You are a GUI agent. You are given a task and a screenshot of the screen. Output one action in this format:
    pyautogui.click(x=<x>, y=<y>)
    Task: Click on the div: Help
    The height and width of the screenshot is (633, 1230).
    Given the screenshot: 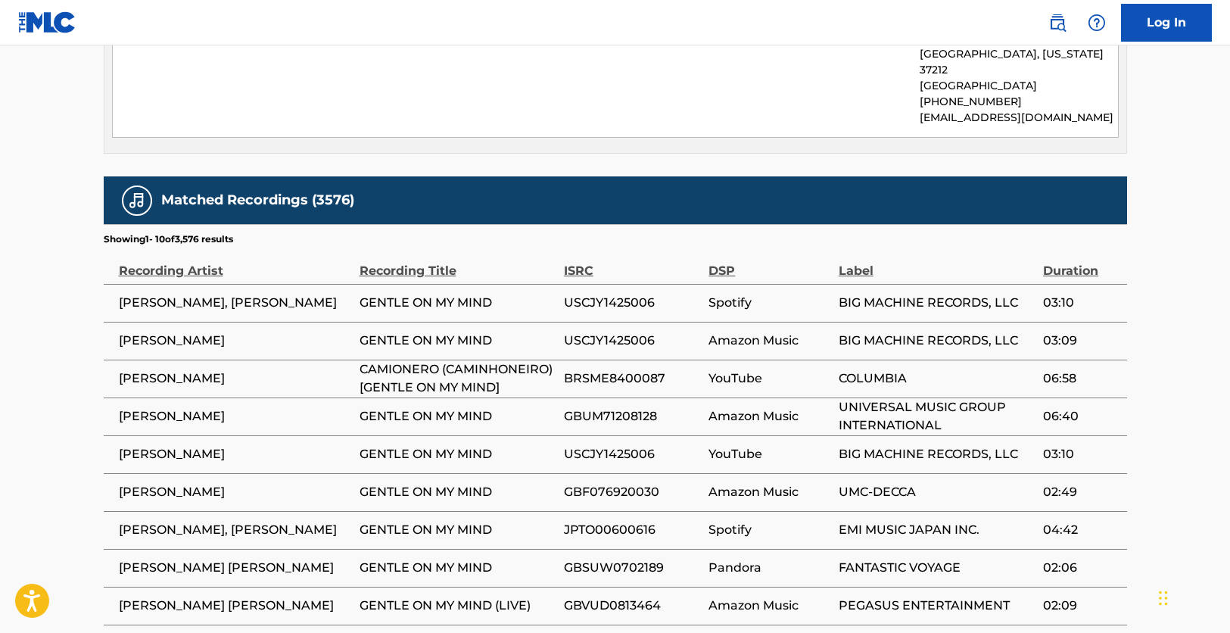 What is the action you would take?
    pyautogui.click(x=1097, y=23)
    